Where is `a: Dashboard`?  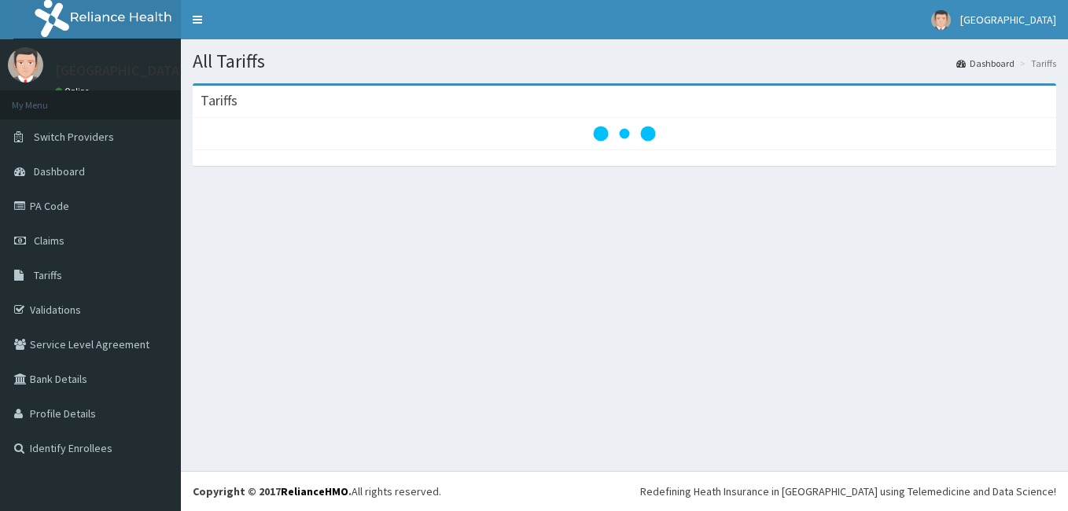
a: Dashboard is located at coordinates (985, 63).